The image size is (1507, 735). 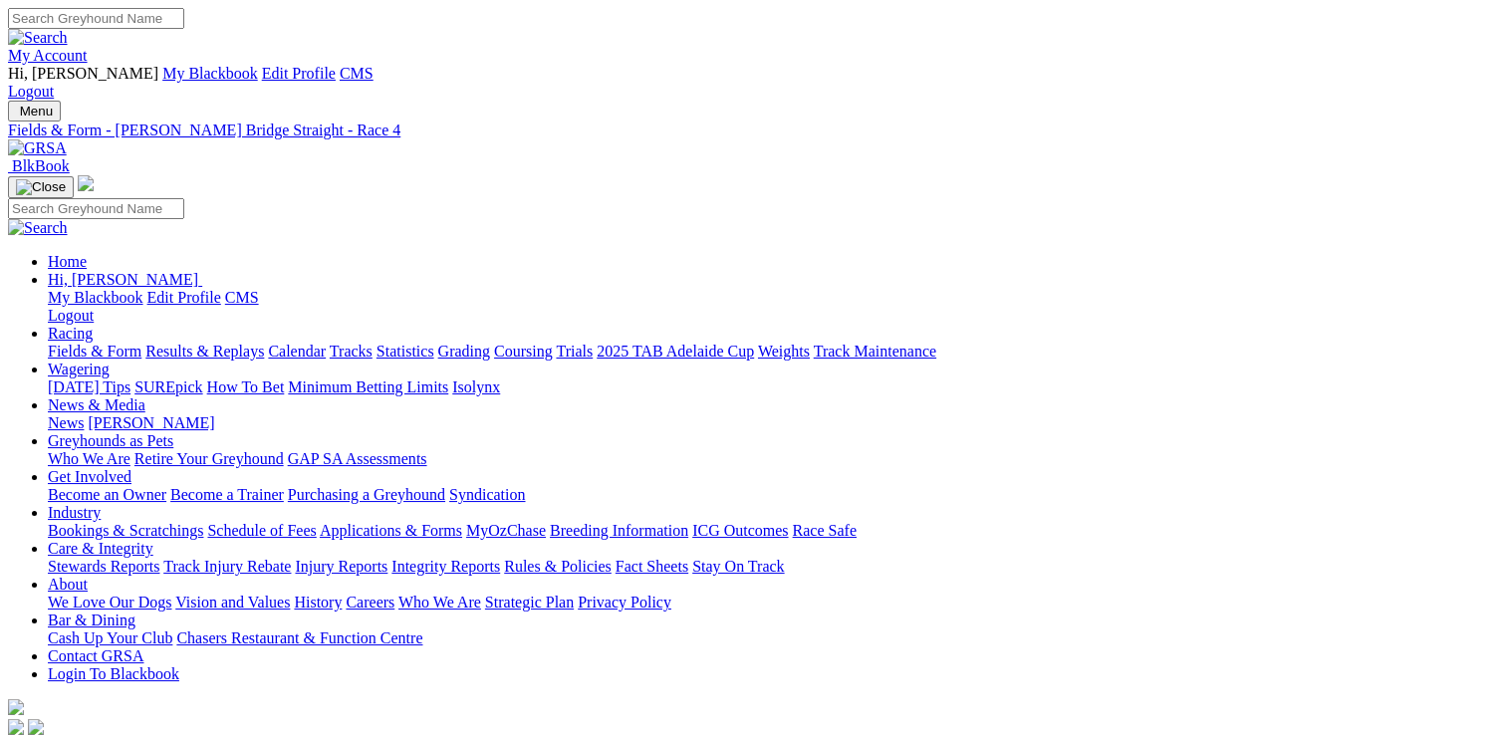 I want to click on a: Results & Replays, so click(x=204, y=351).